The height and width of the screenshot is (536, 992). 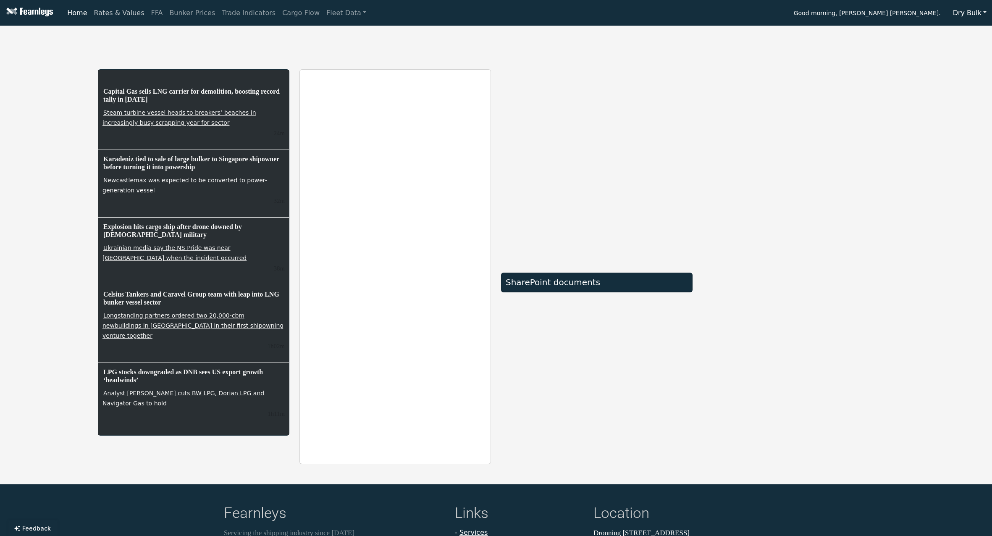 I want to click on h4: Fearnleys, so click(x=334, y=514).